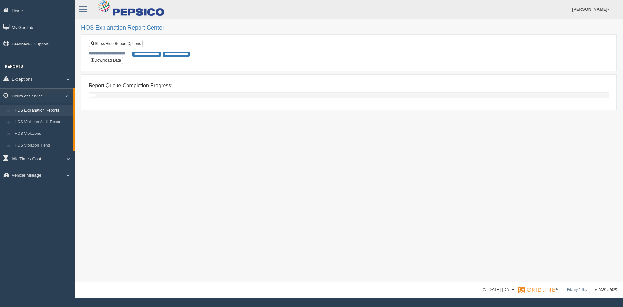 The height and width of the screenshot is (307, 623). Describe the element at coordinates (42, 111) in the screenshot. I see `a: HOS Explanation Reports` at that location.